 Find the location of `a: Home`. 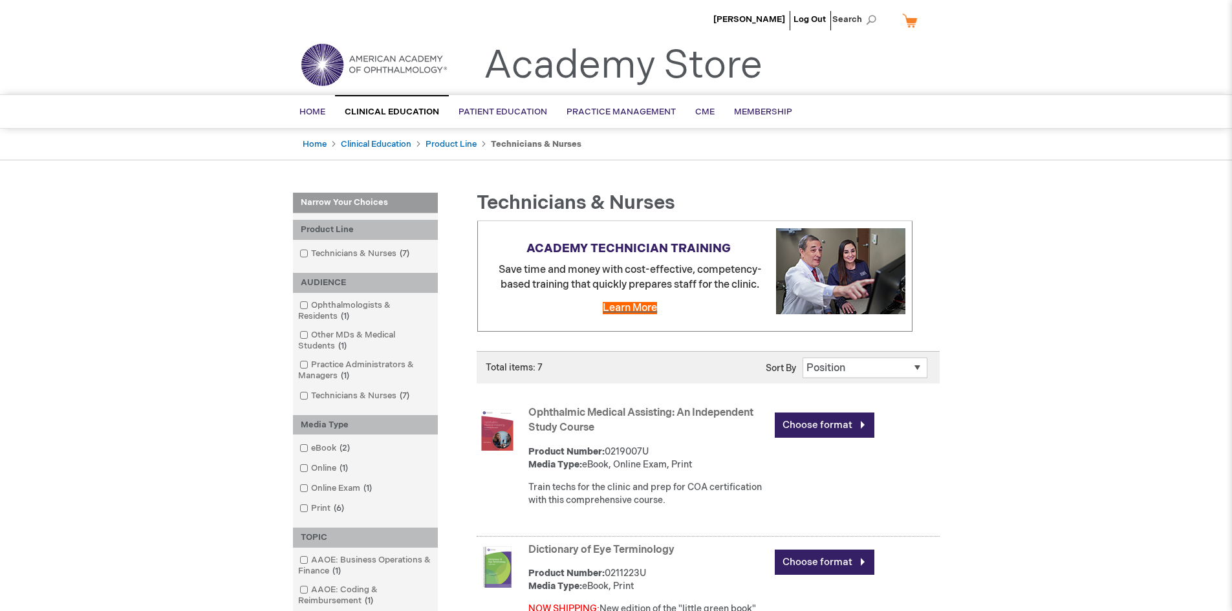

a: Home is located at coordinates (314, 144).